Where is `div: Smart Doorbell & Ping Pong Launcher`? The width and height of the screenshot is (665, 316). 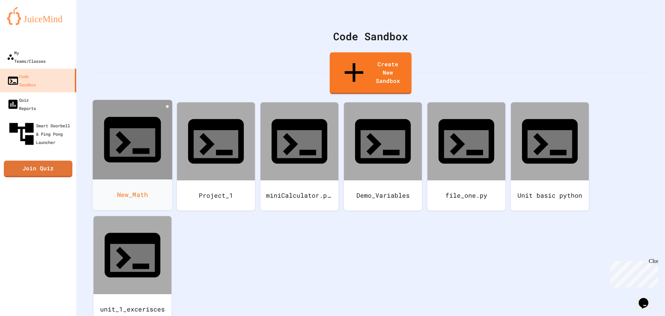 div: Smart Doorbell & Ping Pong Launcher is located at coordinates (40, 134).